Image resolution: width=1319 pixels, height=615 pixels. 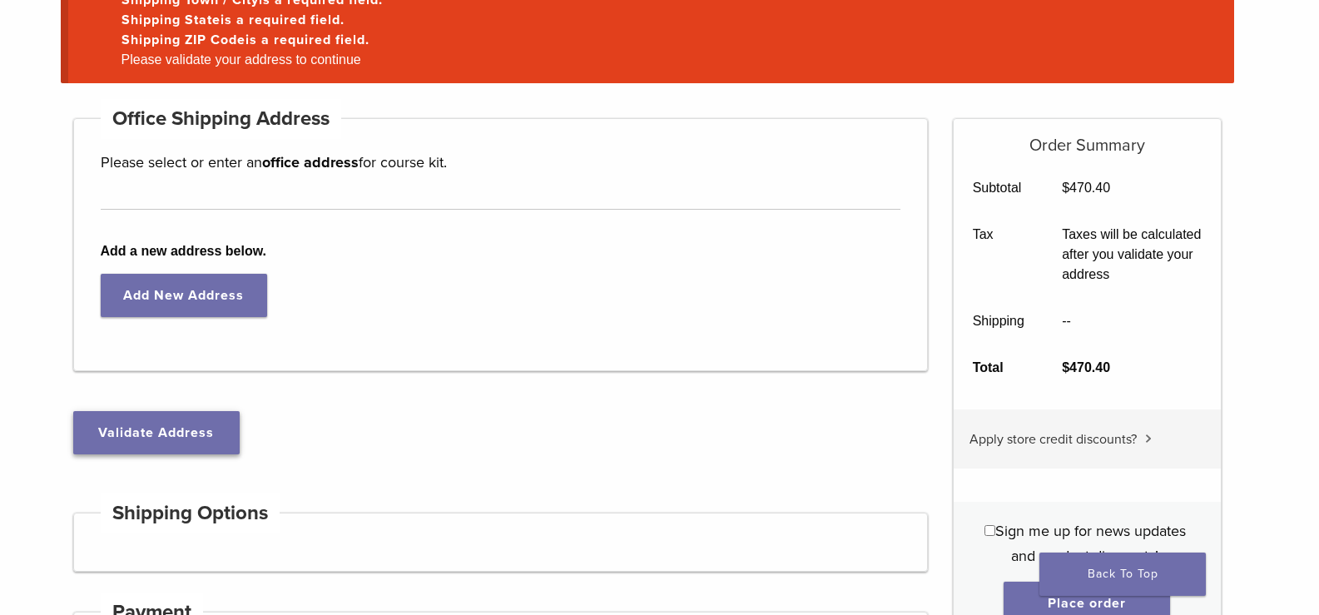 What do you see at coordinates (661, 60) in the screenshot?
I see `li: Please validate your address to continue` at bounding box center [661, 60].